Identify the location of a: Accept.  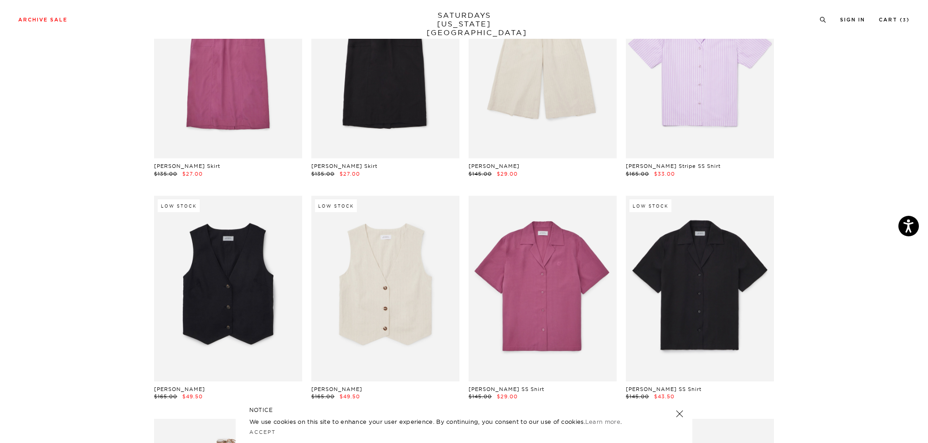
(263, 432).